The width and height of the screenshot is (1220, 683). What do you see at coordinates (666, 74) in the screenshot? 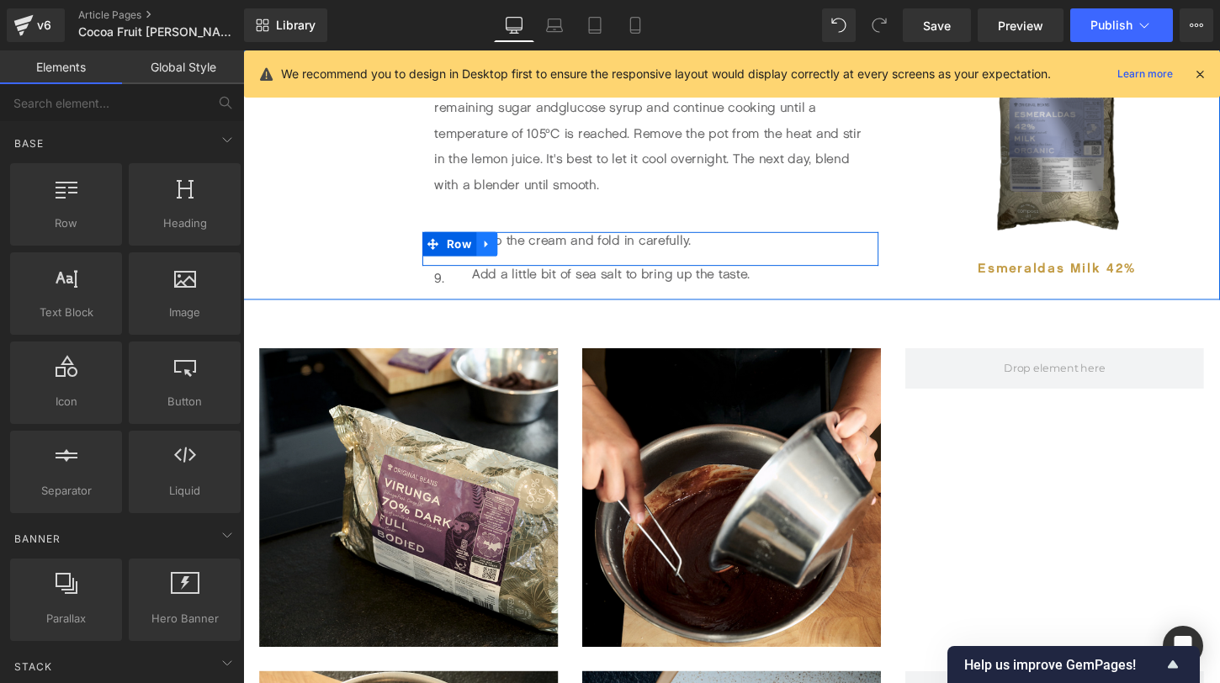
I see `p: We recommend you to design in Desktop first to ensure the responsive layout would display correct...` at bounding box center [666, 74].